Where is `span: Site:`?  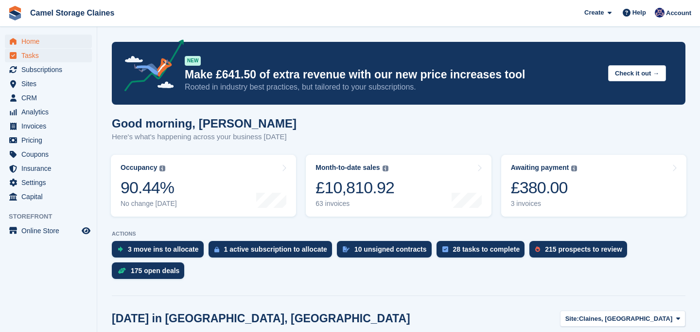
span: Site: is located at coordinates (572, 319).